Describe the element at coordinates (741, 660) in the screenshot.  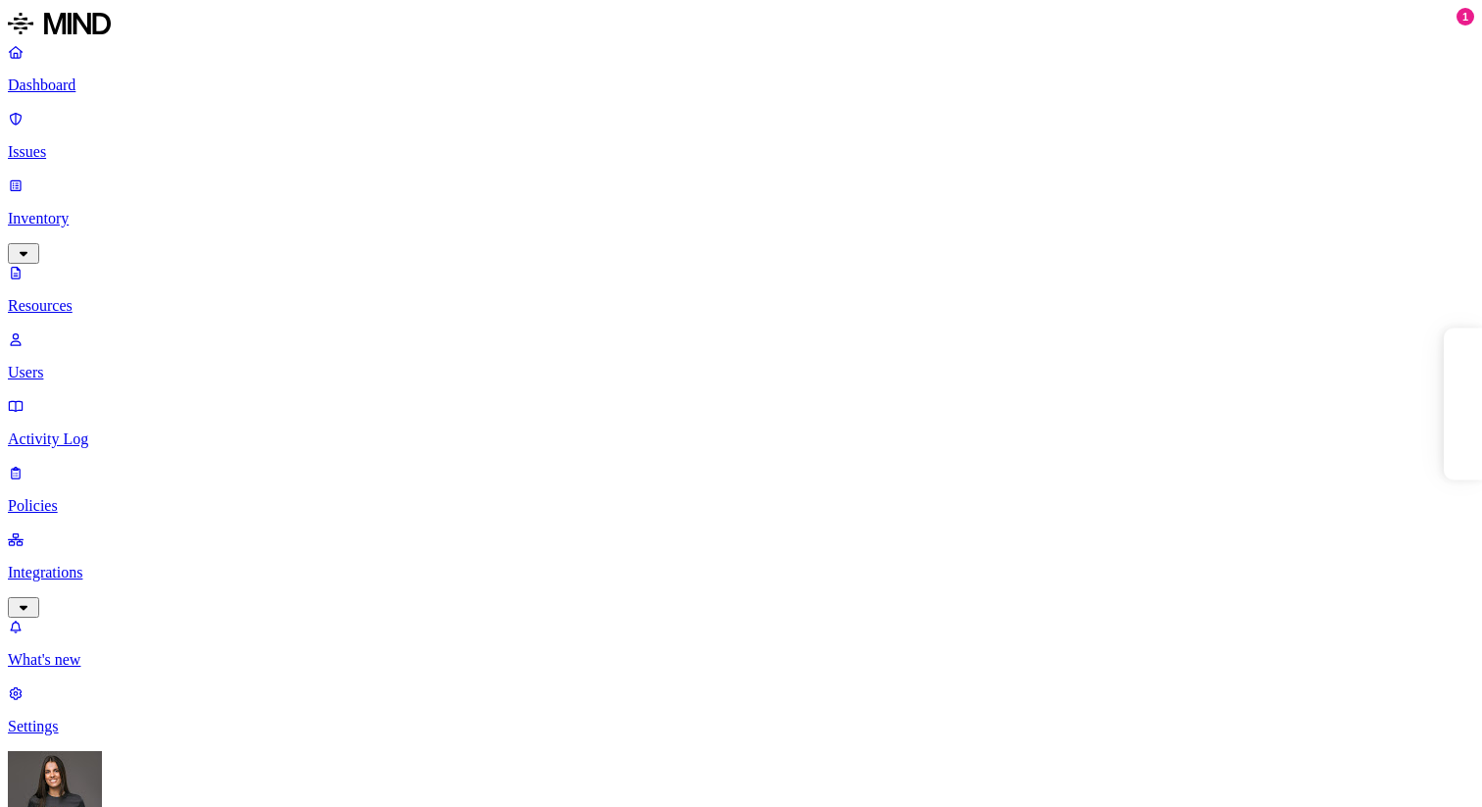
I see `p: What's new` at that location.